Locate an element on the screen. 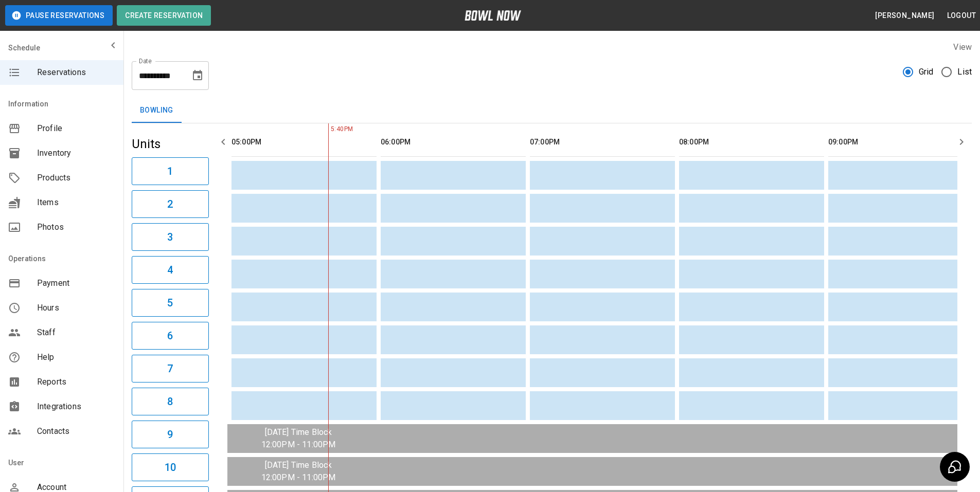 The width and height of the screenshot is (980, 492). h6: 9 is located at coordinates (170, 434).